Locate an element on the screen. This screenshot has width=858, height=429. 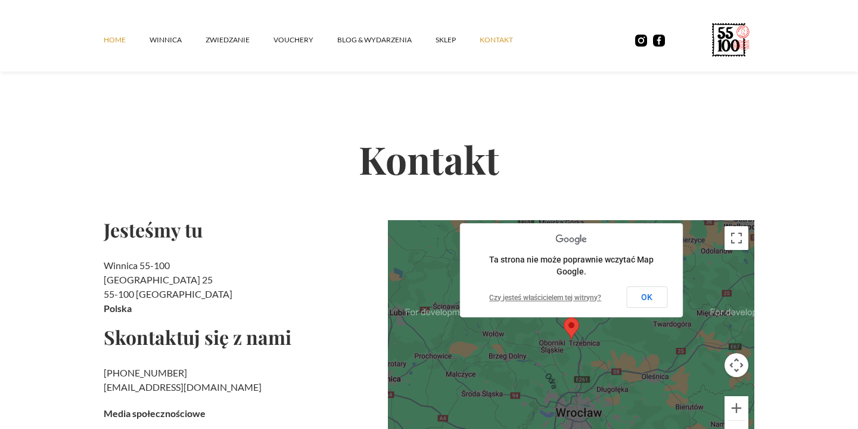
h2: Kontakt is located at coordinates (429, 159).